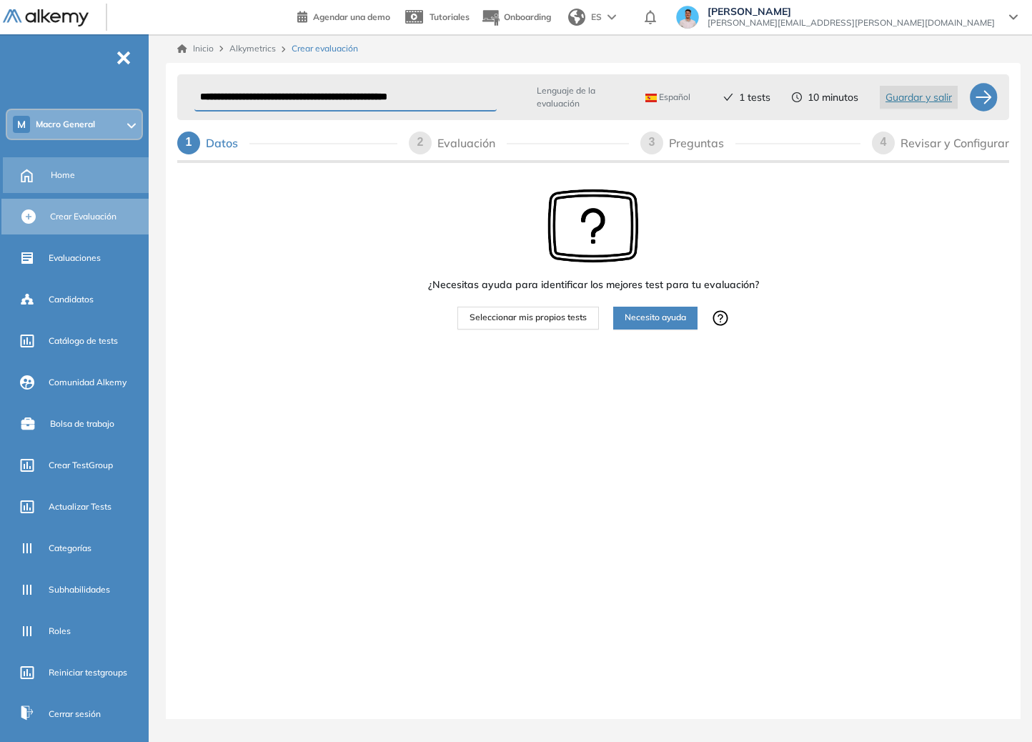 The height and width of the screenshot is (742, 1032). Describe the element at coordinates (21, 124) in the screenshot. I see `span: M` at that location.